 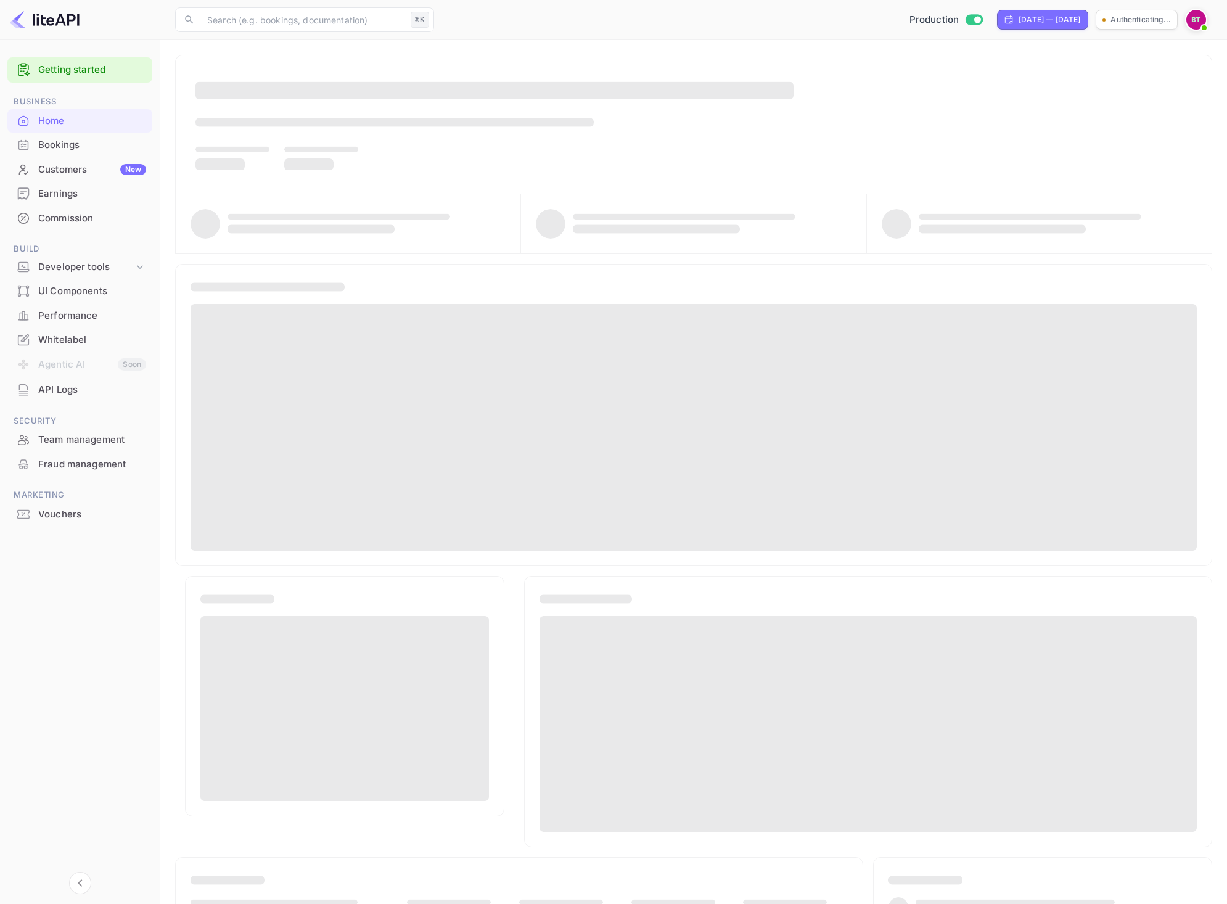 What do you see at coordinates (420, 20) in the screenshot?
I see `div: ⌘K` at bounding box center [420, 20].